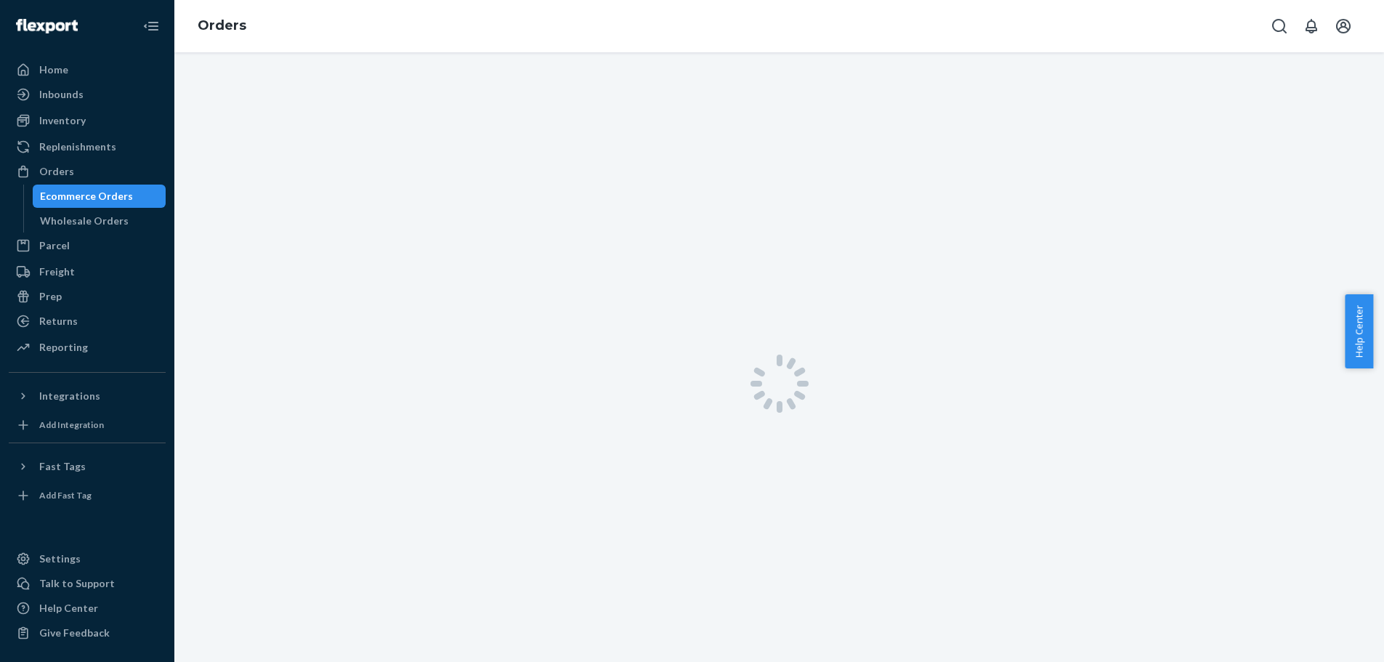 This screenshot has height=662, width=1384. Describe the element at coordinates (57, 172) in the screenshot. I see `div: Orders` at that location.